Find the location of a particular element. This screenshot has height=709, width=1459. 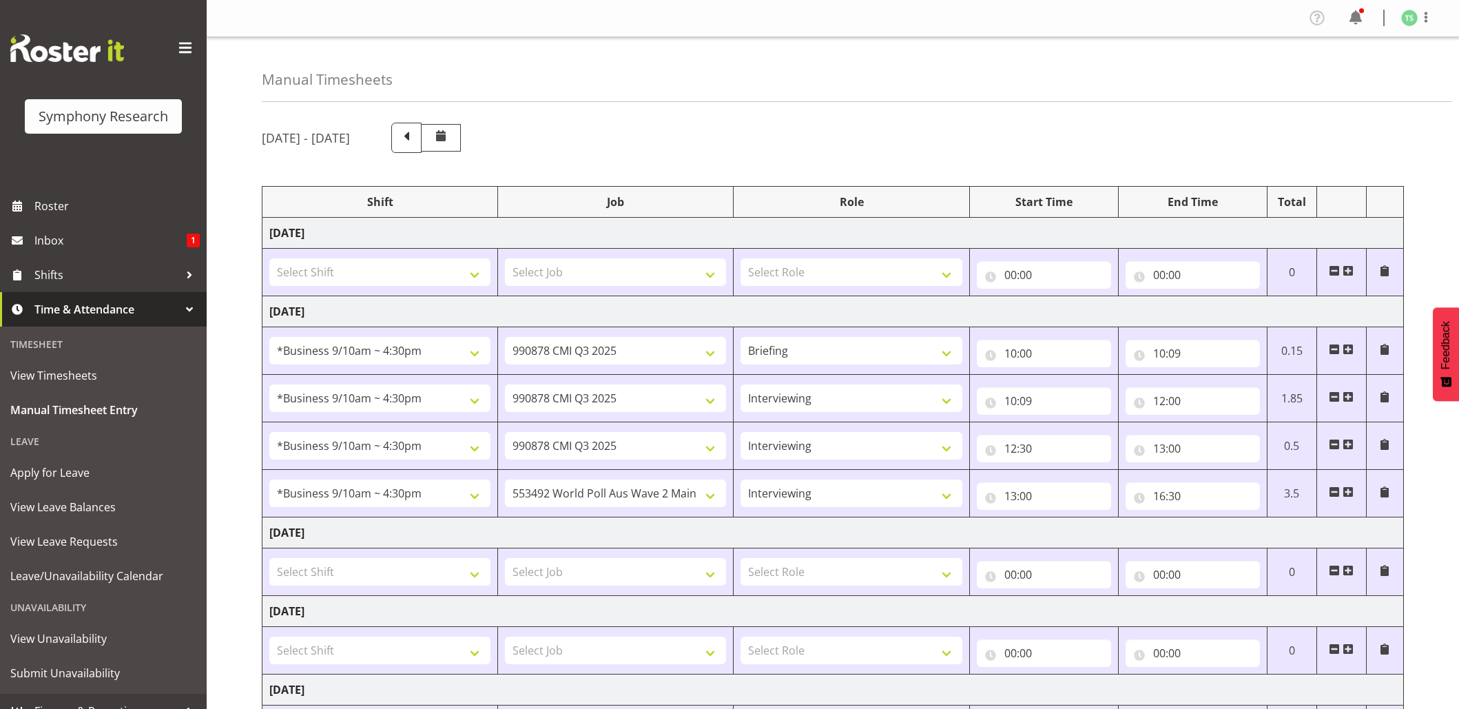

span: Roster is located at coordinates (117, 206).